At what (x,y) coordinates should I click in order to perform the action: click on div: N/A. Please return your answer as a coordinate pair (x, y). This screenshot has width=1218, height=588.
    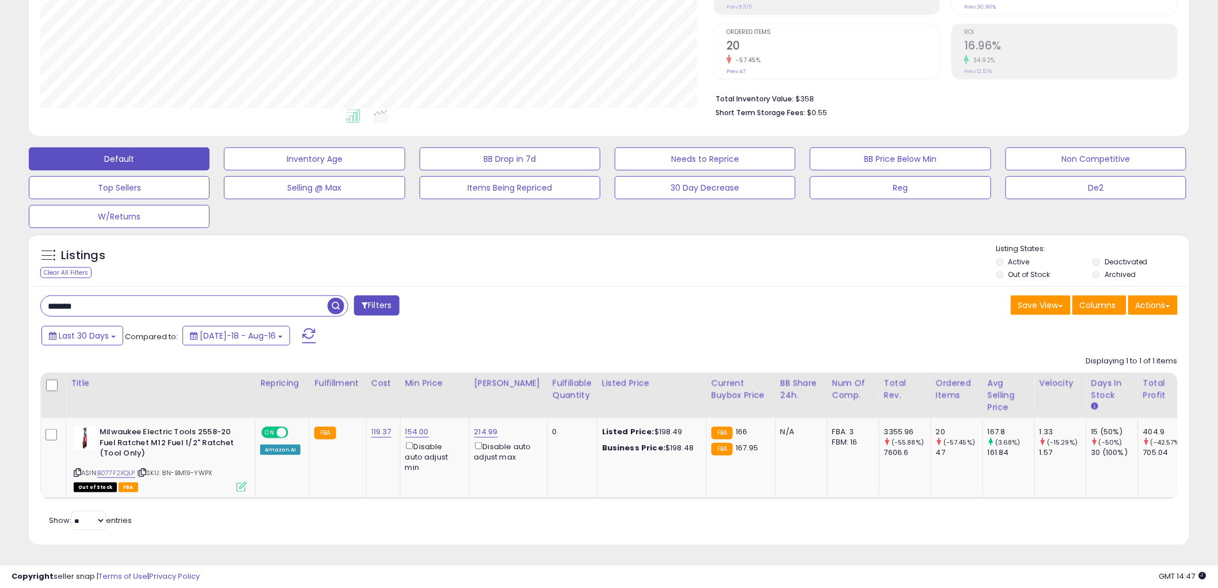
    Looking at the image, I should click on (799, 432).